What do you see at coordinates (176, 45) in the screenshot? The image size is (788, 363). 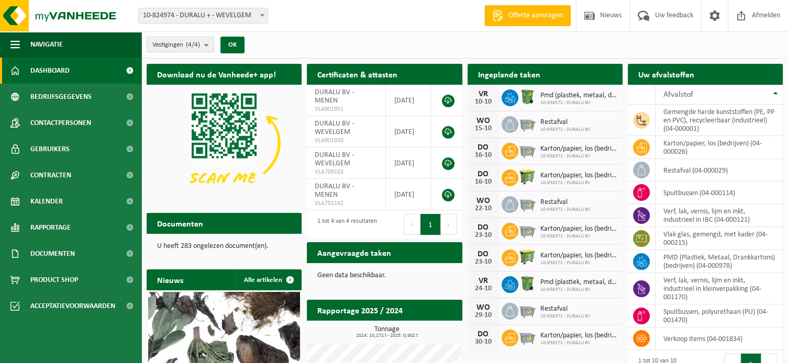 I see `span: Vestigingen` at bounding box center [176, 45].